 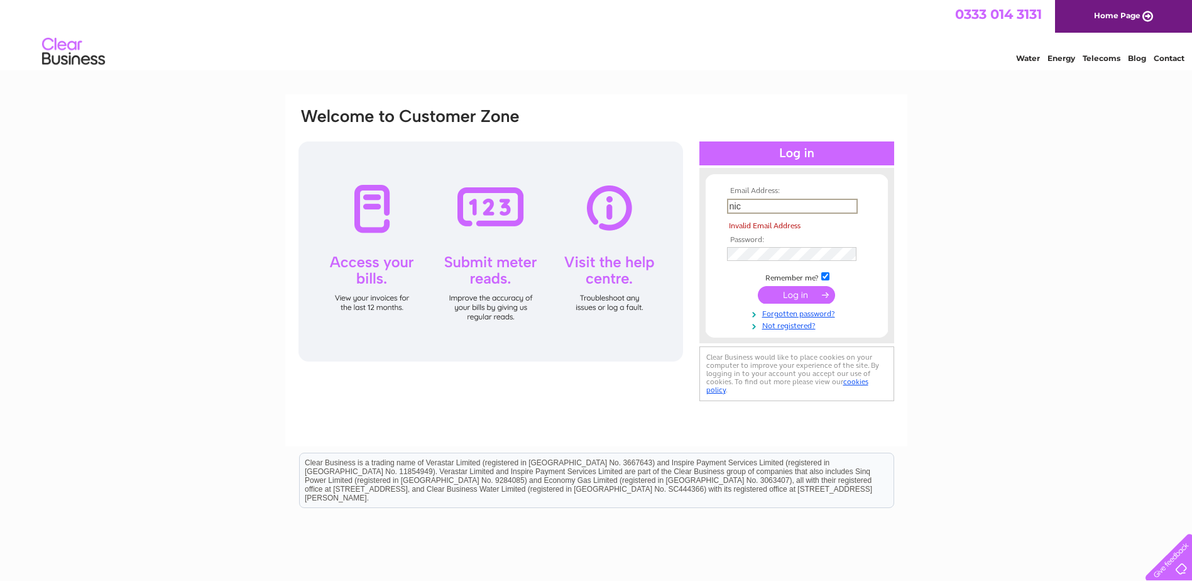 What do you see at coordinates (797, 373) in the screenshot?
I see `div: Clear Business would like to place cookies on your computer to improve your experience of the sit...` at bounding box center [797, 373].